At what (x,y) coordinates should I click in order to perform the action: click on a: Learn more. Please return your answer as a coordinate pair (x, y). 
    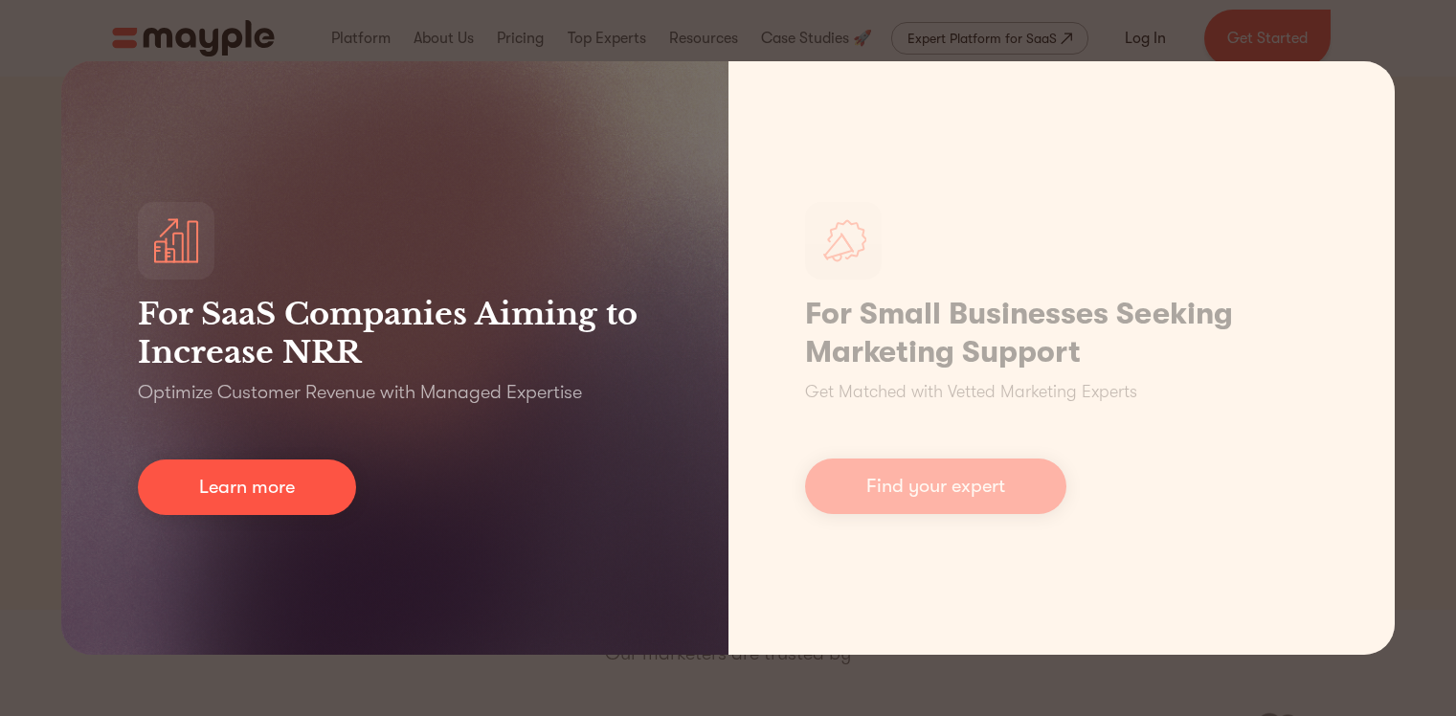
    Looking at the image, I should click on (247, 487).